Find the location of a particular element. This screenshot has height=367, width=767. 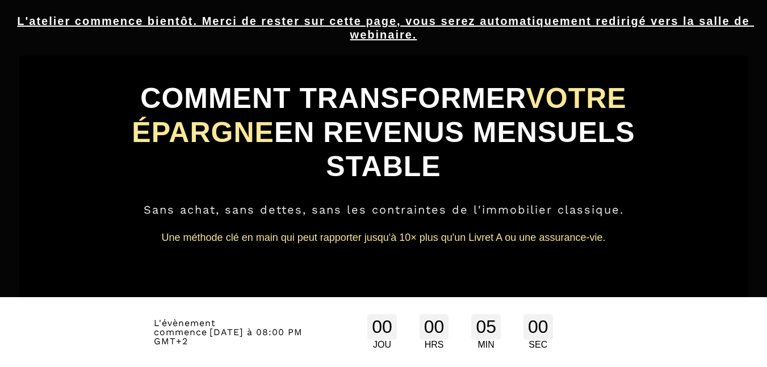

span: Une méthode clé en main qui peut rapporter jusqu'à 10× plus qu'un Livret A ou une assurance-vie. is located at coordinates (384, 237).